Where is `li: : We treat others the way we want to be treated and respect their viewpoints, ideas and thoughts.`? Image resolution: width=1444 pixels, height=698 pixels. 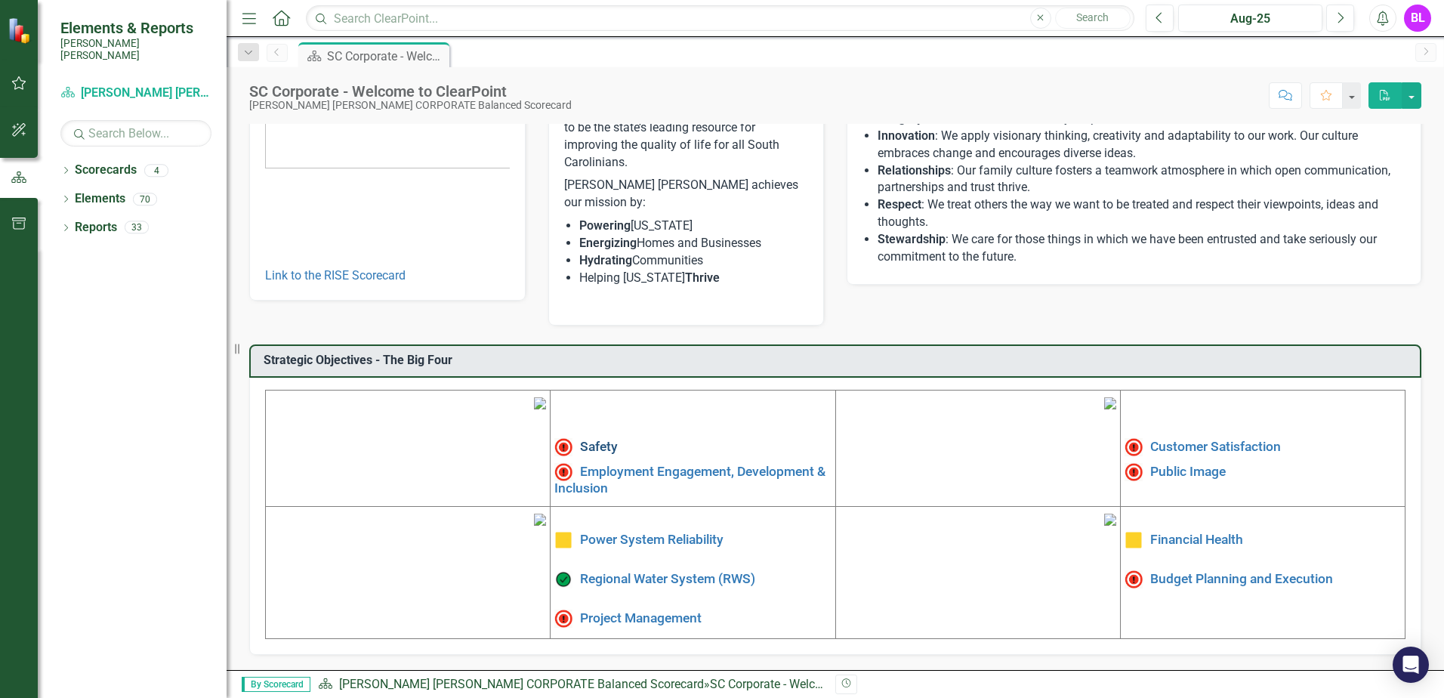 li: : We treat others the way we want to be treated and respect their viewpoints, ideas and thoughts. is located at coordinates (1141, 214).